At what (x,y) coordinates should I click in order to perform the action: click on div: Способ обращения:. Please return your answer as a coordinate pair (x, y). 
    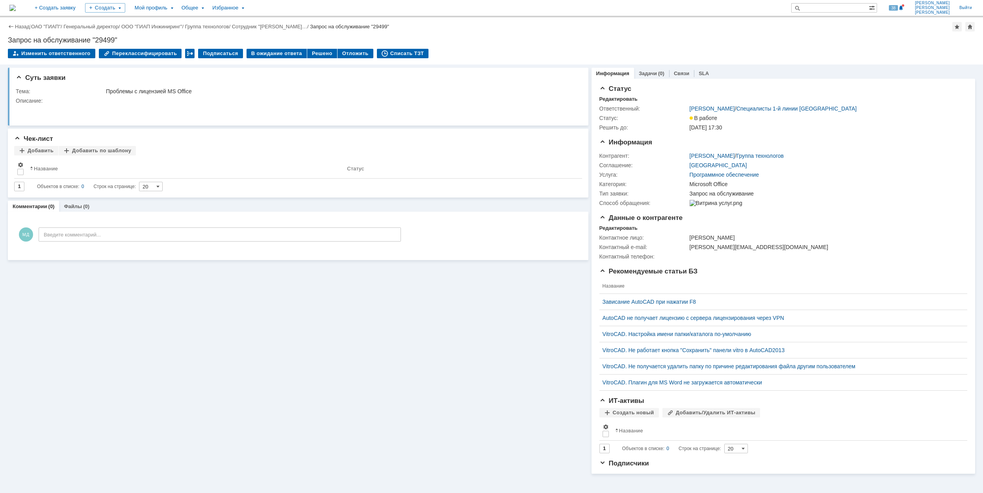
    Looking at the image, I should click on (643, 203).